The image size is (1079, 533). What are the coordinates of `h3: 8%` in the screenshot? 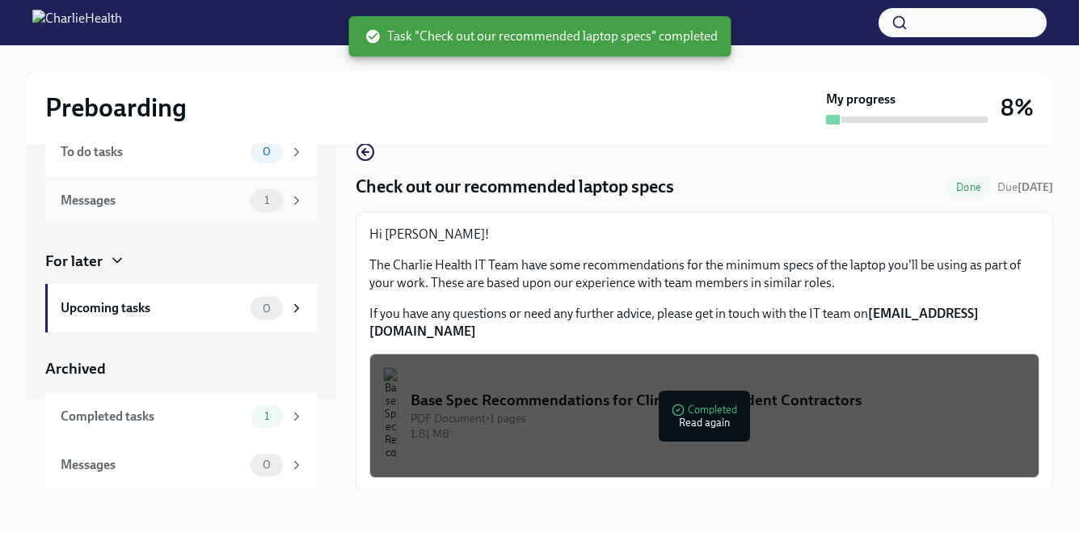 It's located at (1017, 107).